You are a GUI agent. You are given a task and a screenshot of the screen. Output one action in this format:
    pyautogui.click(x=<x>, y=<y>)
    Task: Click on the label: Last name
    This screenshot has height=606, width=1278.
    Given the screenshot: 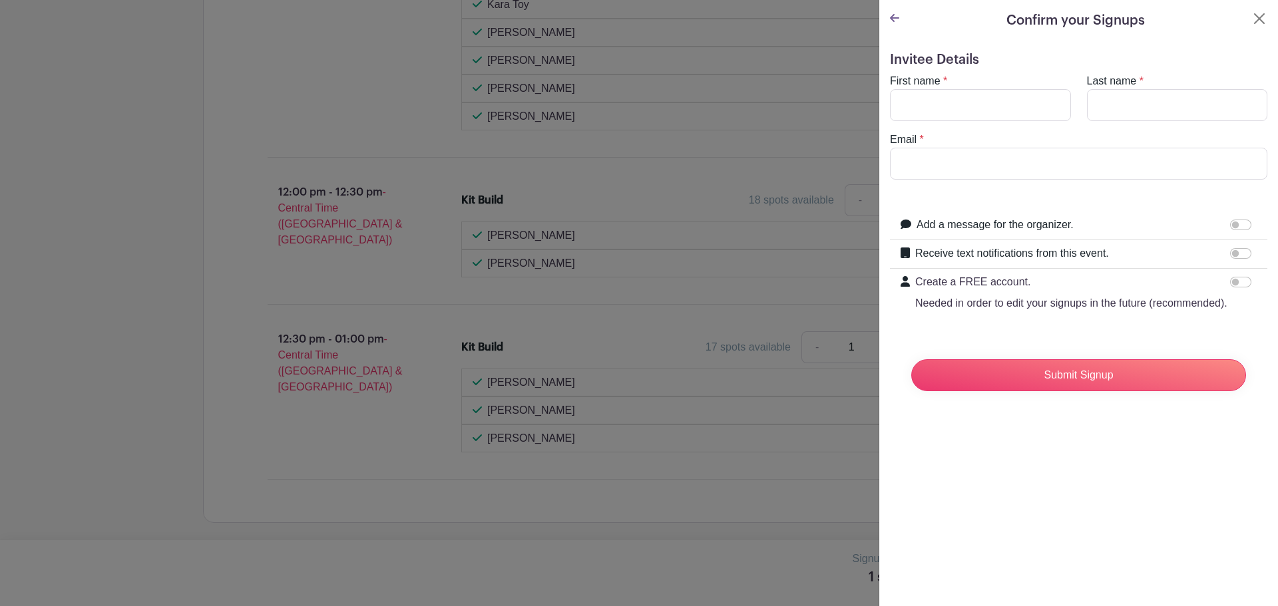 What is the action you would take?
    pyautogui.click(x=1112, y=81)
    